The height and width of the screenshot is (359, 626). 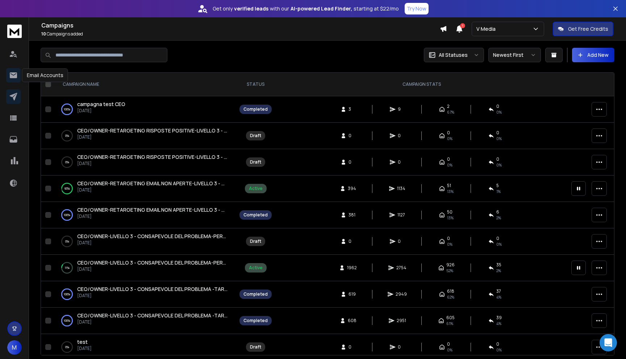 I want to click on a: CEO/OWNER-RETARGETING EMAIL NON APERTE-LIVELLO 3 - CONSAPEVOLE DEL PROBLEMA -TARGET A -tes1, so click(x=152, y=184).